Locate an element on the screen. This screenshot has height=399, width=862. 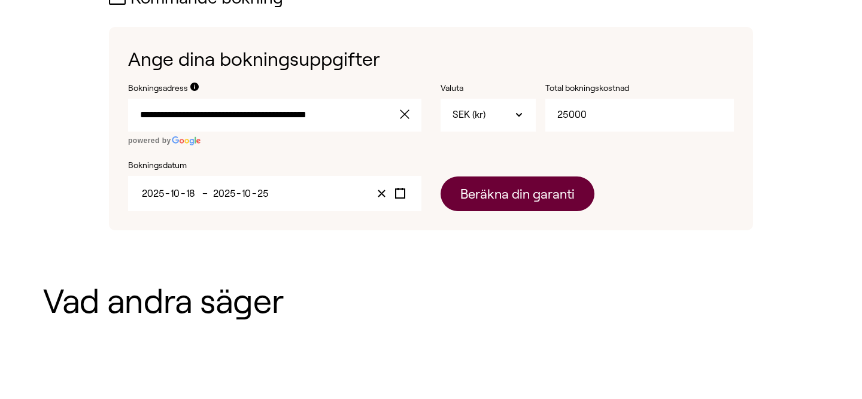
label: Bokningsdatum is located at coordinates (275, 166).